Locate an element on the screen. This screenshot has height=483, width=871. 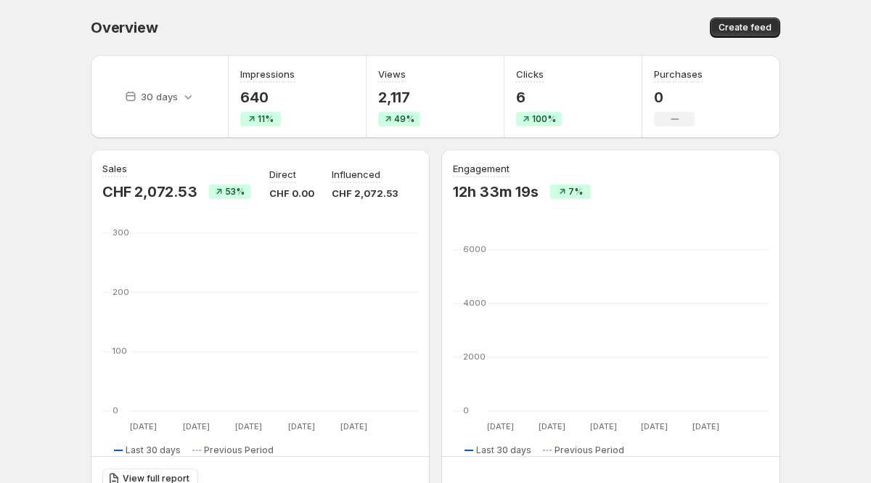
text: 300 is located at coordinates (120, 232).